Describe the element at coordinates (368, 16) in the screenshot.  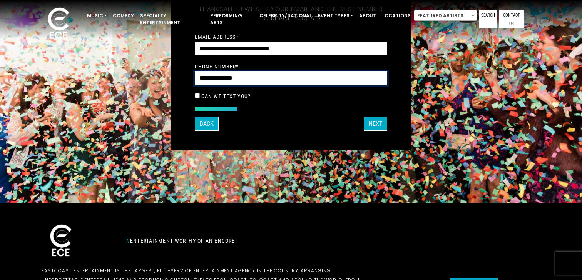
I see `a: About` at that location.